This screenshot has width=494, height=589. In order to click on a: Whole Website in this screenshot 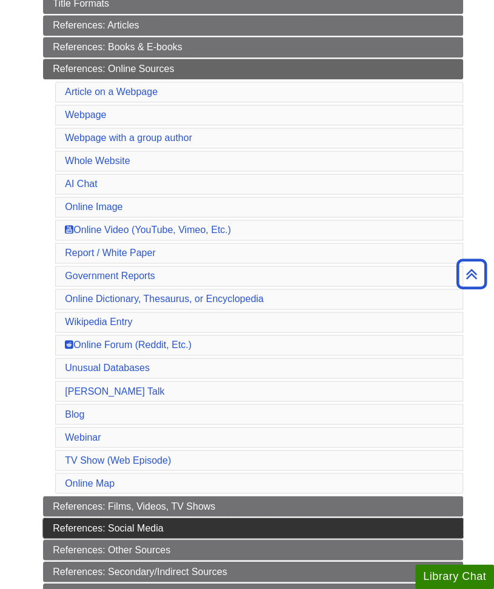, I will do `click(97, 161)`.